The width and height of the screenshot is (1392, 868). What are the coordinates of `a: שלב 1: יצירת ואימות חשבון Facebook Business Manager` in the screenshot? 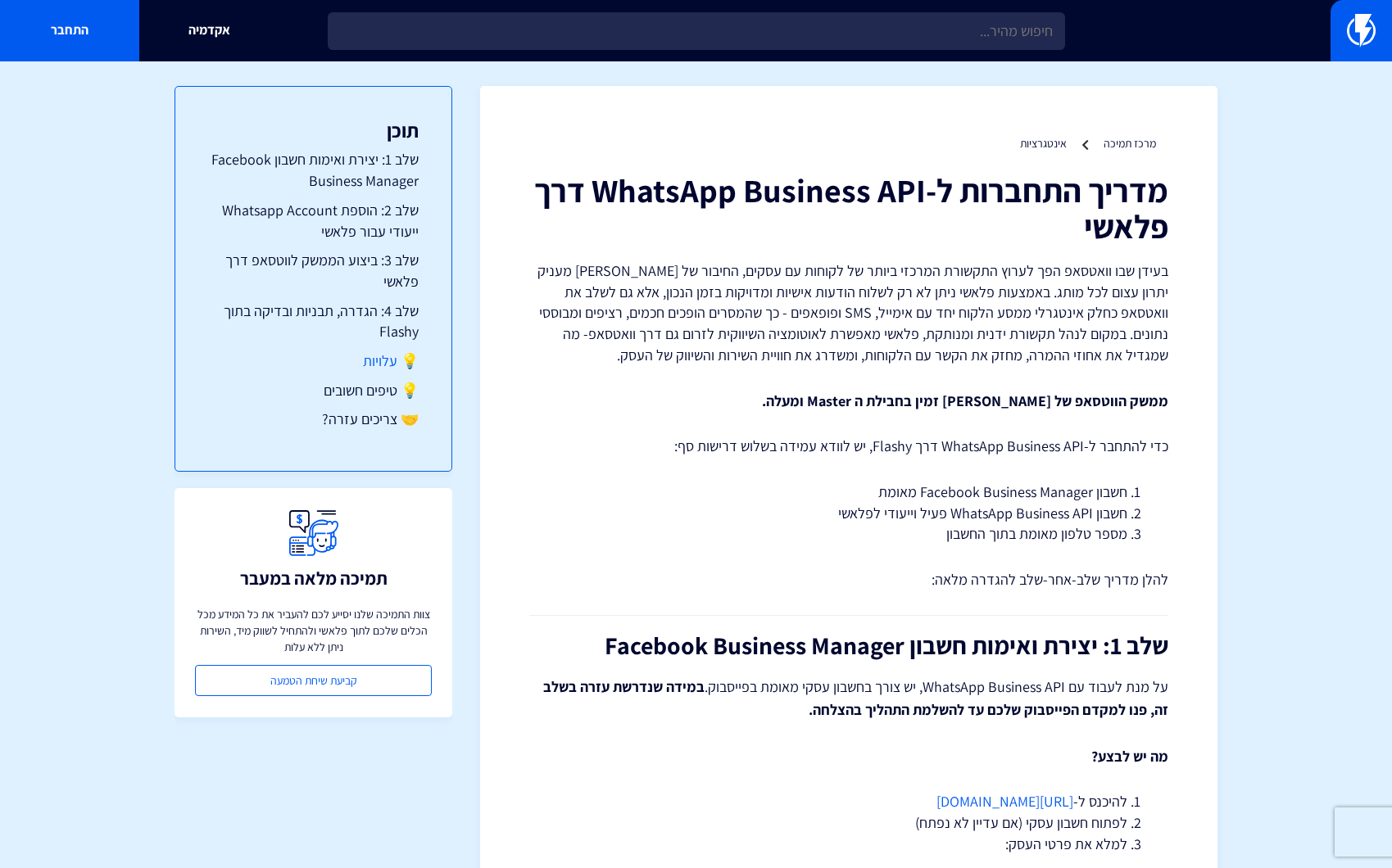 It's located at (314, 169).